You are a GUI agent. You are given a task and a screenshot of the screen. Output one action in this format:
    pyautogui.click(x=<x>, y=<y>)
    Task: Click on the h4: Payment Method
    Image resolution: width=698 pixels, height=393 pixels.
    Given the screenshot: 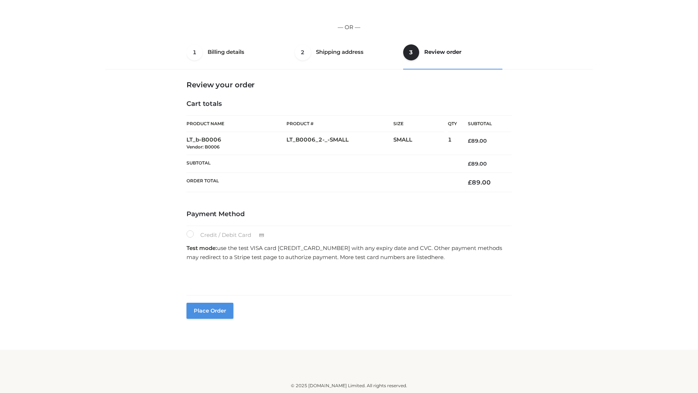 What is the action you would take?
    pyautogui.click(x=349, y=214)
    